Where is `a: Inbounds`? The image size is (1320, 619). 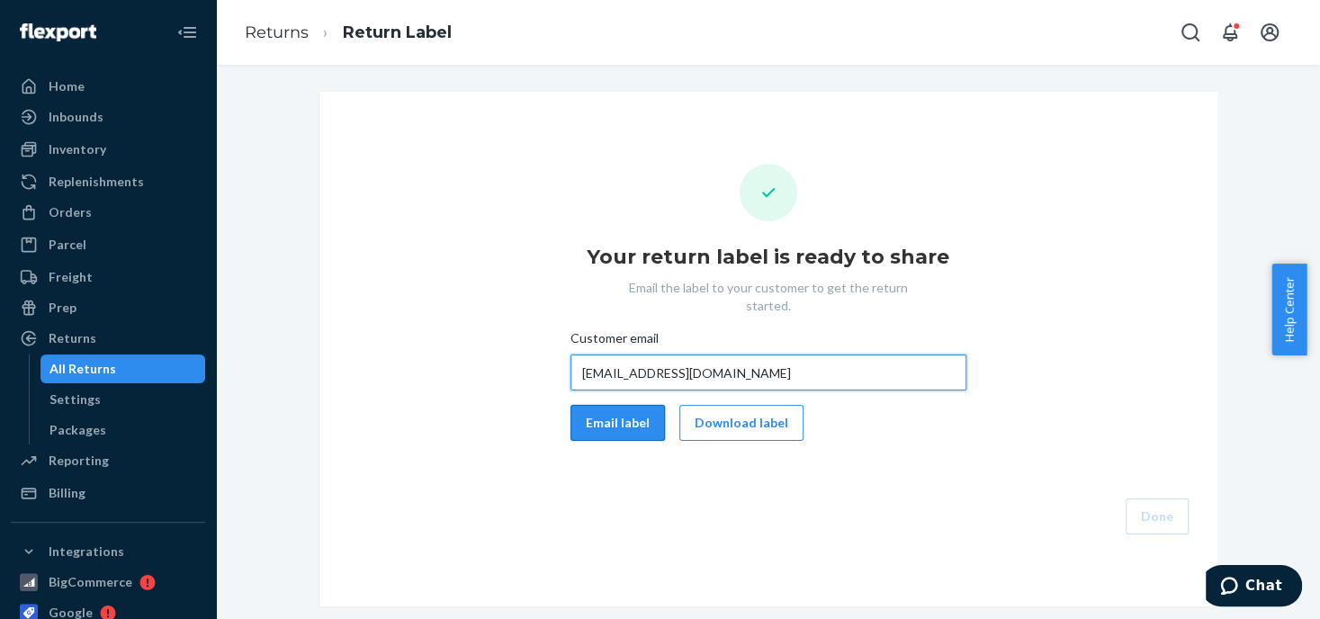 a: Inbounds is located at coordinates (108, 117).